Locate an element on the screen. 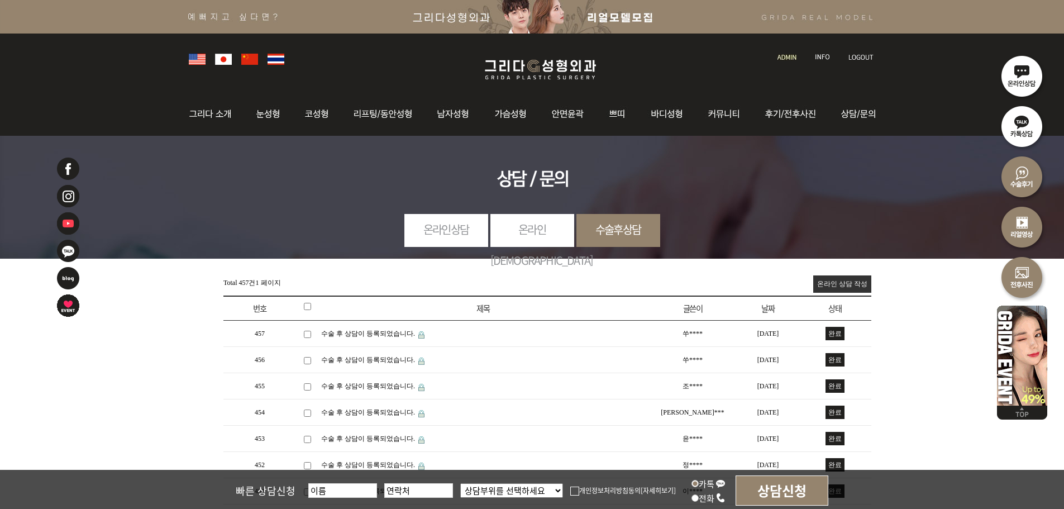  input: 상담신청 is located at coordinates (782, 490).